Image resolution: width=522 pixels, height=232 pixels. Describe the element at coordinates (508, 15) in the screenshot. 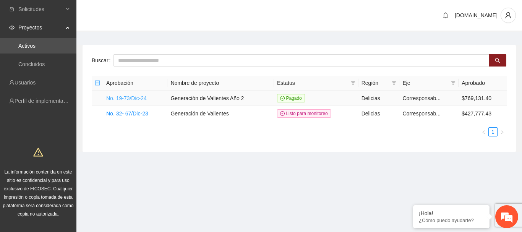

I see `button: user` at that location.